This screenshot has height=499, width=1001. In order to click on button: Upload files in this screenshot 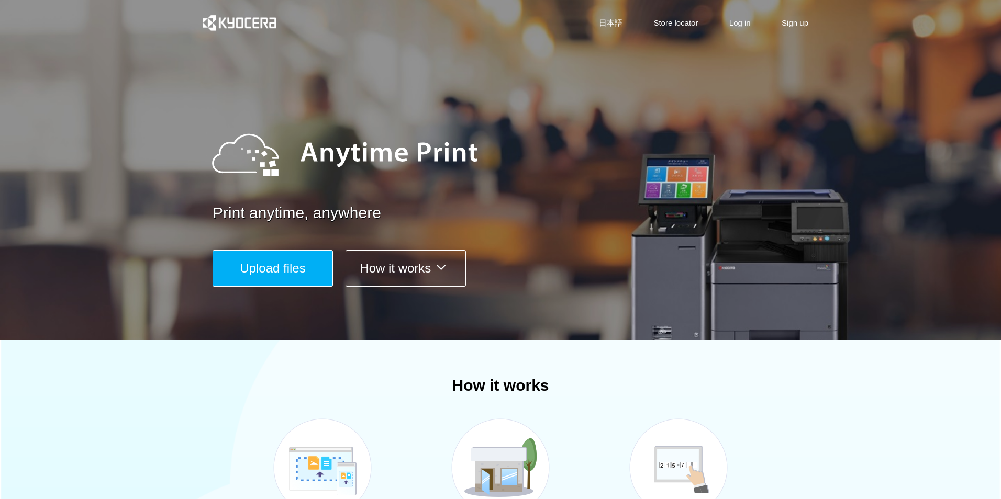, I will do `click(273, 269)`.